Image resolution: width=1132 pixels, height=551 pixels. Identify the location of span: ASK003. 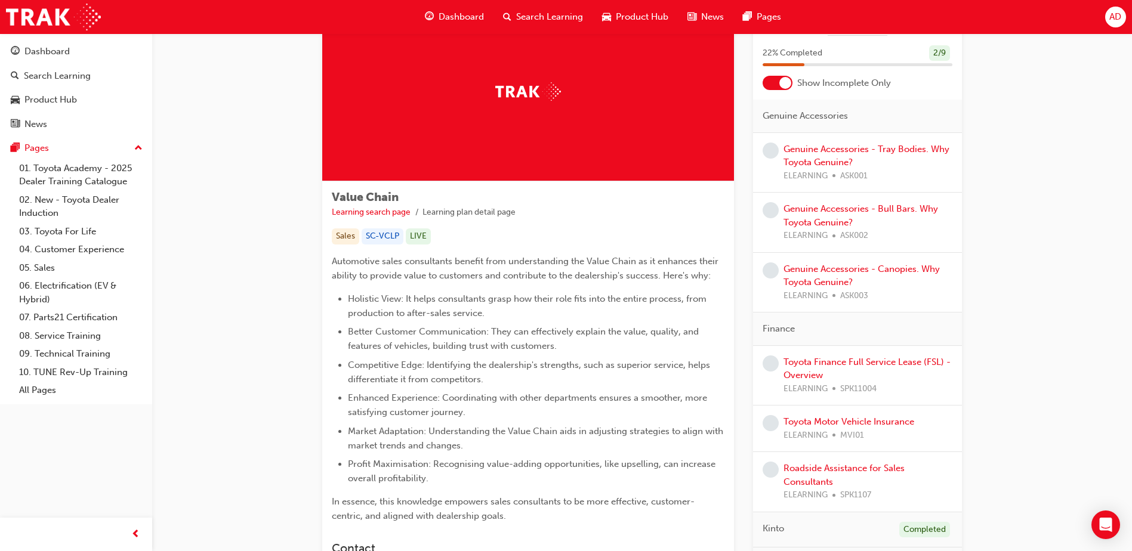
(854, 296).